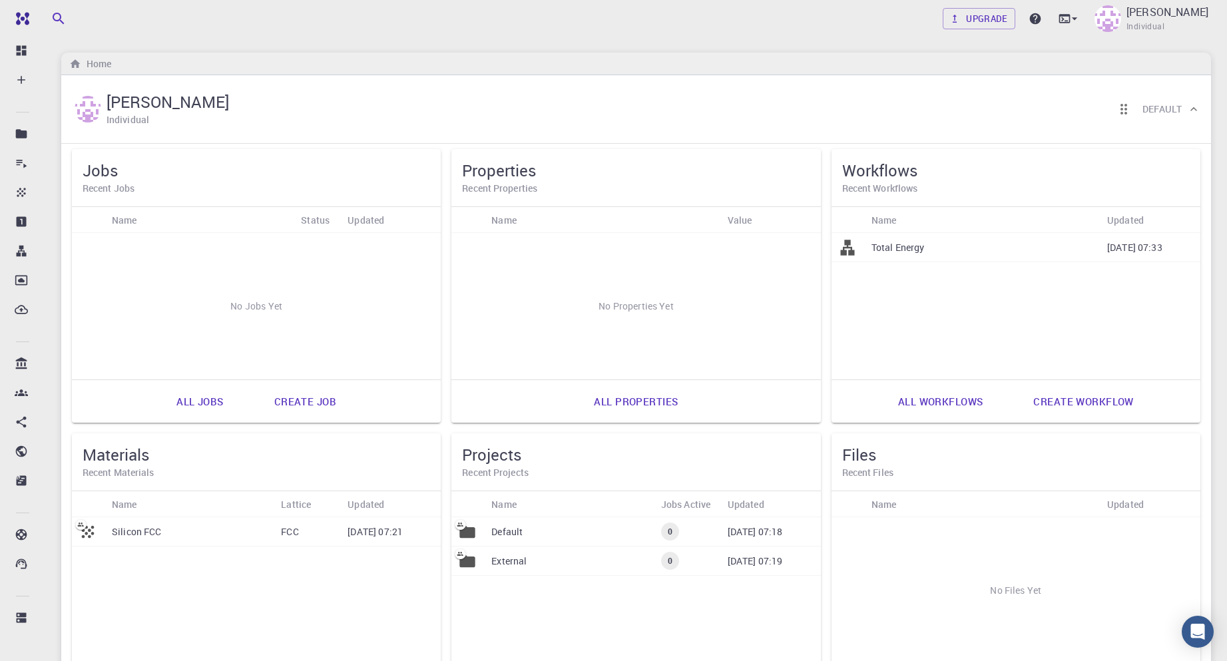  What do you see at coordinates (636, 473) in the screenshot?
I see `h6: Recent Projects` at bounding box center [636, 473].